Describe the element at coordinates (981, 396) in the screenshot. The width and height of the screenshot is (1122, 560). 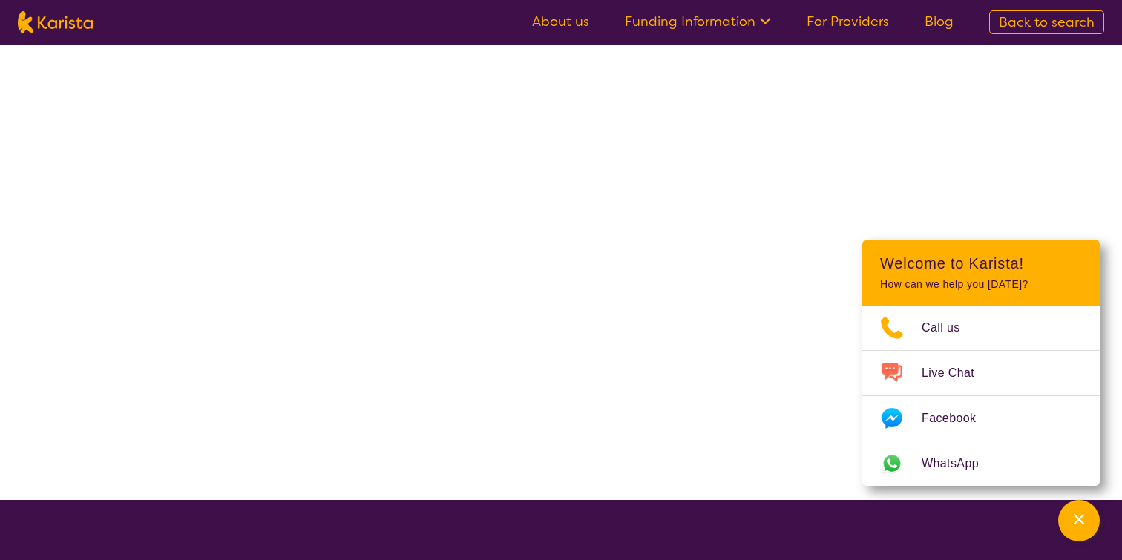
I see `ul: Choose channel` at that location.